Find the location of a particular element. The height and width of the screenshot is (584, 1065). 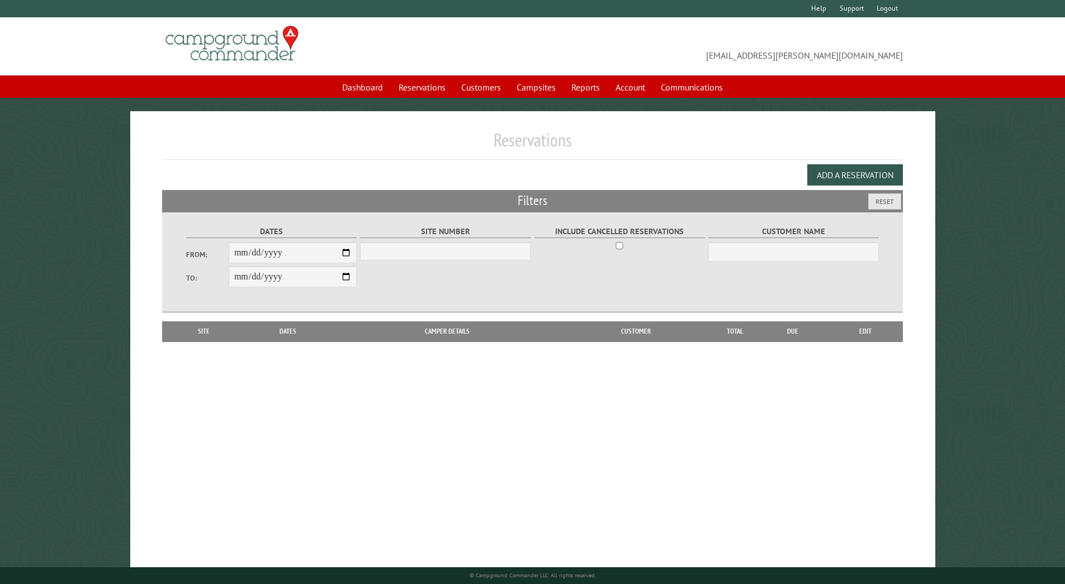

h1: Reservations is located at coordinates (533, 144).